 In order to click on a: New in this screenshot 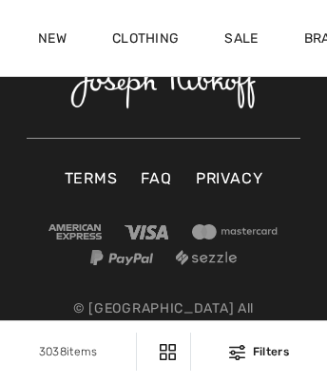, I will do `click(52, 40)`.